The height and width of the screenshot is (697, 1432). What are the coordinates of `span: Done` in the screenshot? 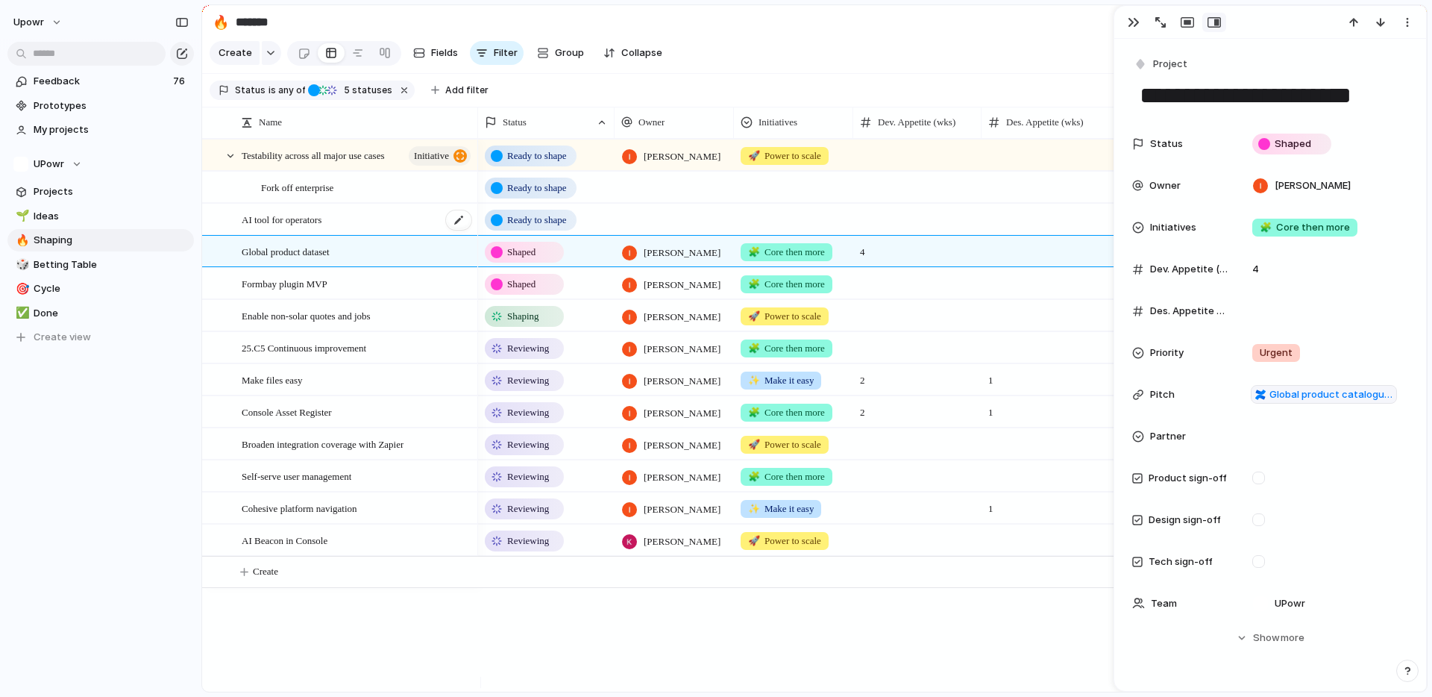 It's located at (111, 313).